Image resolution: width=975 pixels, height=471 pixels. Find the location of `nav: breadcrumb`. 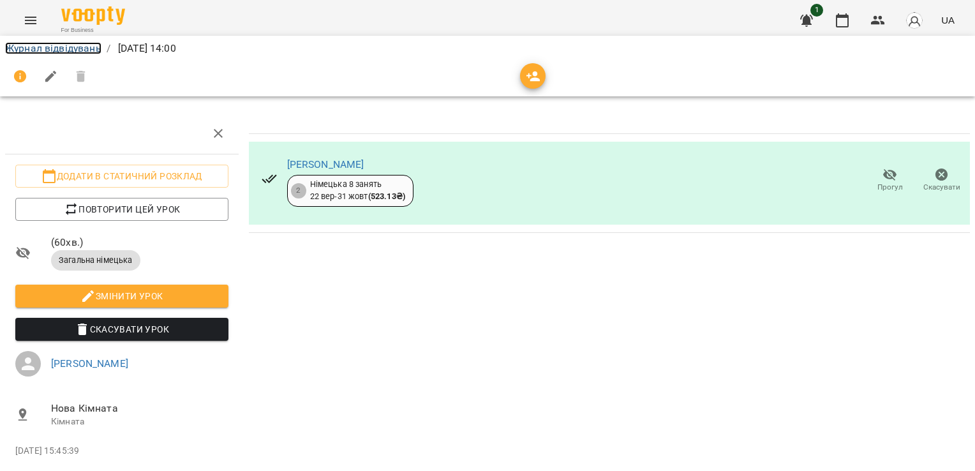

nav: breadcrumb is located at coordinates (487, 48).